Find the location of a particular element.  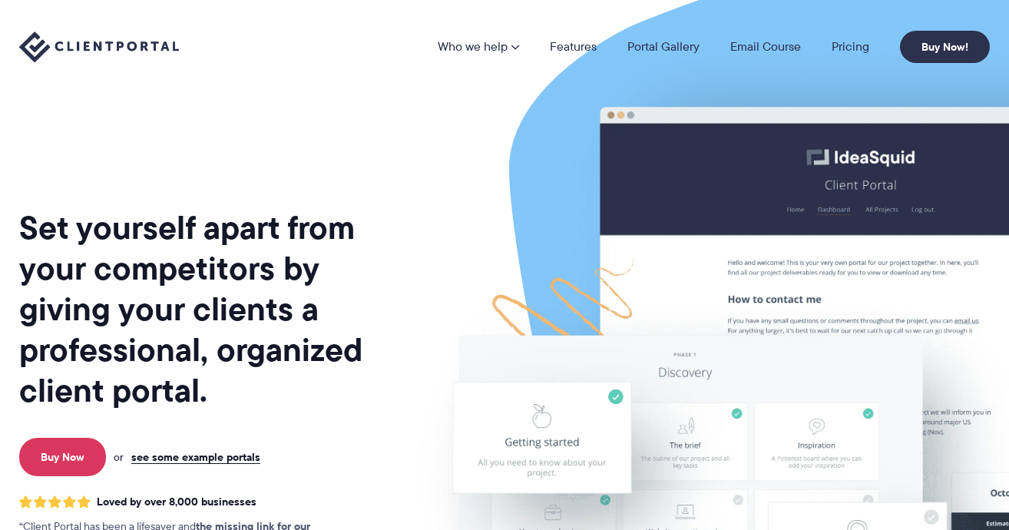

a: Buy Now! is located at coordinates (945, 47).